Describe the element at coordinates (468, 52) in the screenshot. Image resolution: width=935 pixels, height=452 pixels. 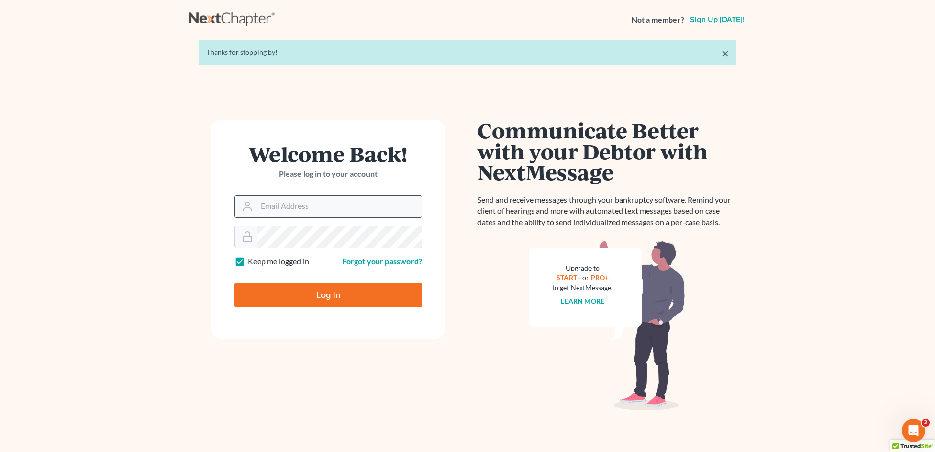
I see `div: Thanks for stopping by!` at that location.